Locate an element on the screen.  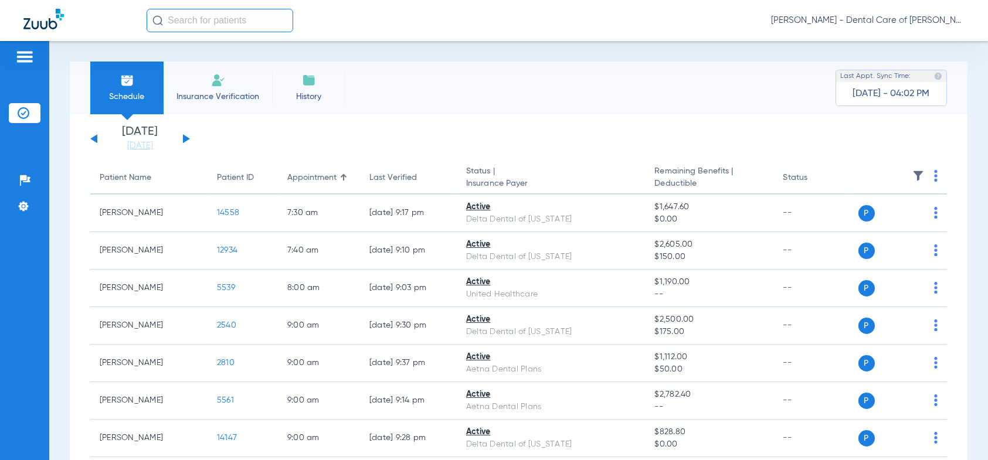
span: $2,782.40 is located at coordinates (709, 395).